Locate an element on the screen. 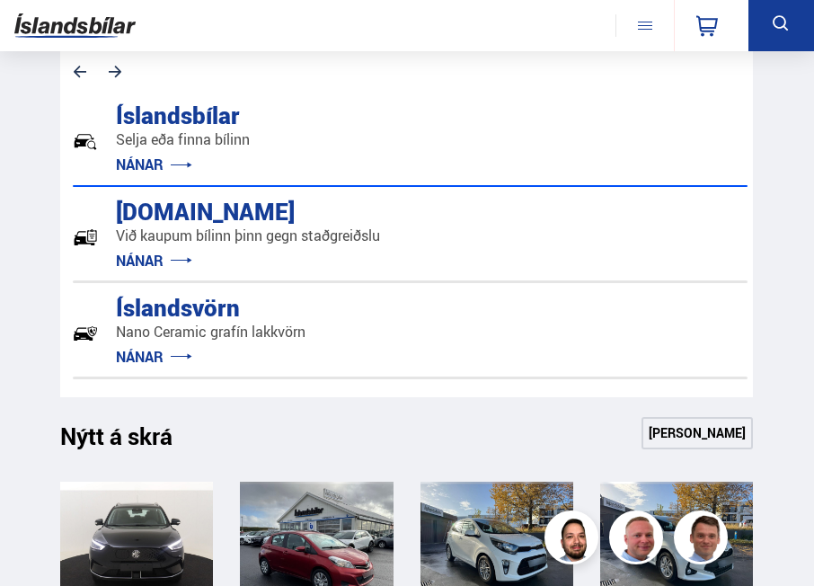 The width and height of the screenshot is (814, 586). p: Við kaupum bílinn þinn gegn staðgreiðslu is located at coordinates (248, 235).